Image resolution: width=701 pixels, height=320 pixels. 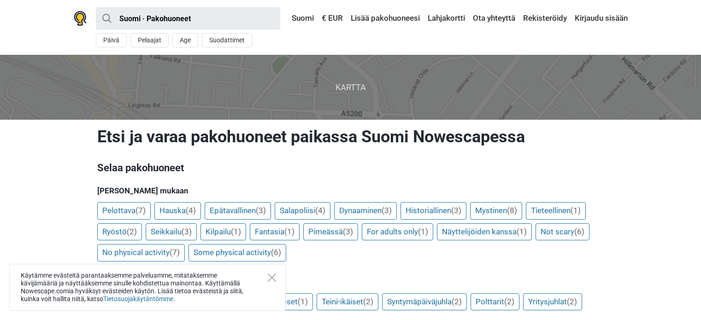 I want to click on button: Suodattimet, so click(x=227, y=40).